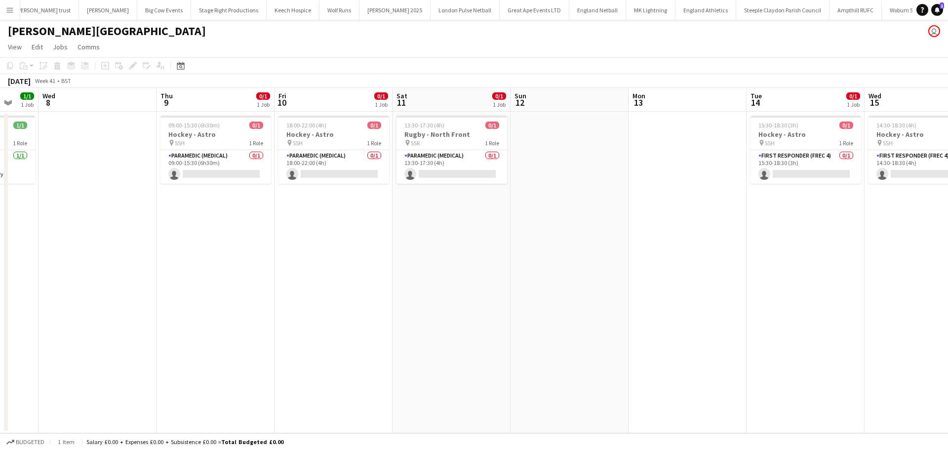  Describe the element at coordinates (452, 150) in the screenshot. I see `app-job-card: 13:30-17:30 (4h)0/1Rugby - North Front SSR1 RoleParamedic (Medical)0/113:30-17:30 (4h)` at that location.